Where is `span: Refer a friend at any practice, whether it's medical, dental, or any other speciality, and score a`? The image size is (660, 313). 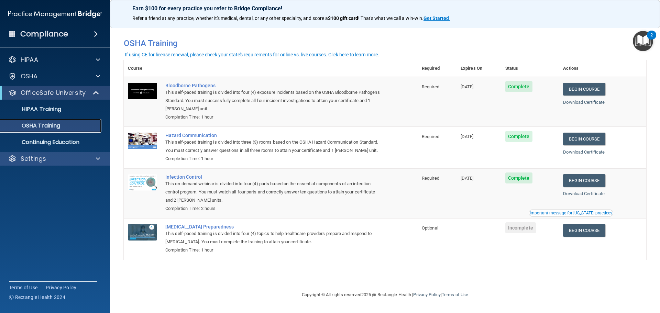
span: Refer a friend at any practice, whether it's medical, dental, or any other speciality, and score a is located at coordinates (230, 18).